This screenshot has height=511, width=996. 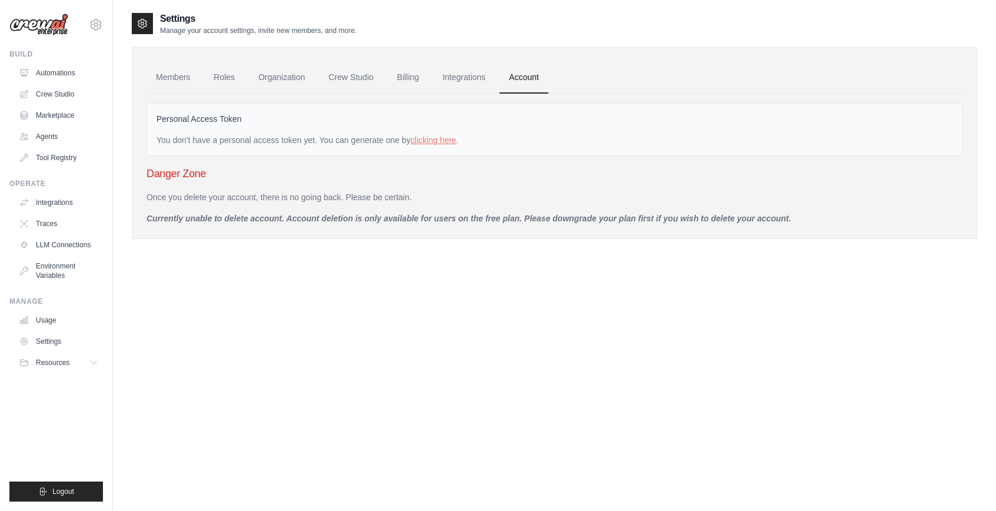 What do you see at coordinates (39, 25) in the screenshot?
I see `img: Logo` at bounding box center [39, 25].